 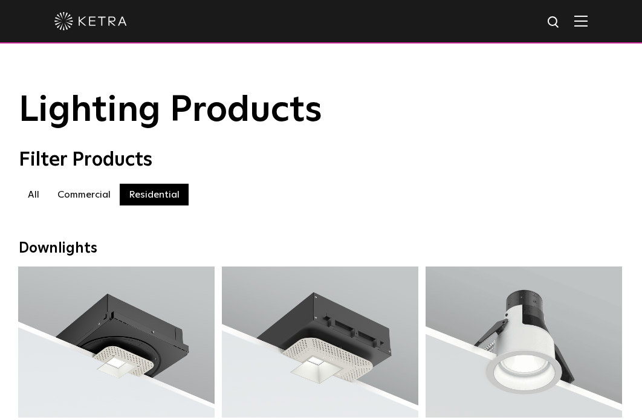 What do you see at coordinates (33, 195) in the screenshot?
I see `label: All` at bounding box center [33, 195].